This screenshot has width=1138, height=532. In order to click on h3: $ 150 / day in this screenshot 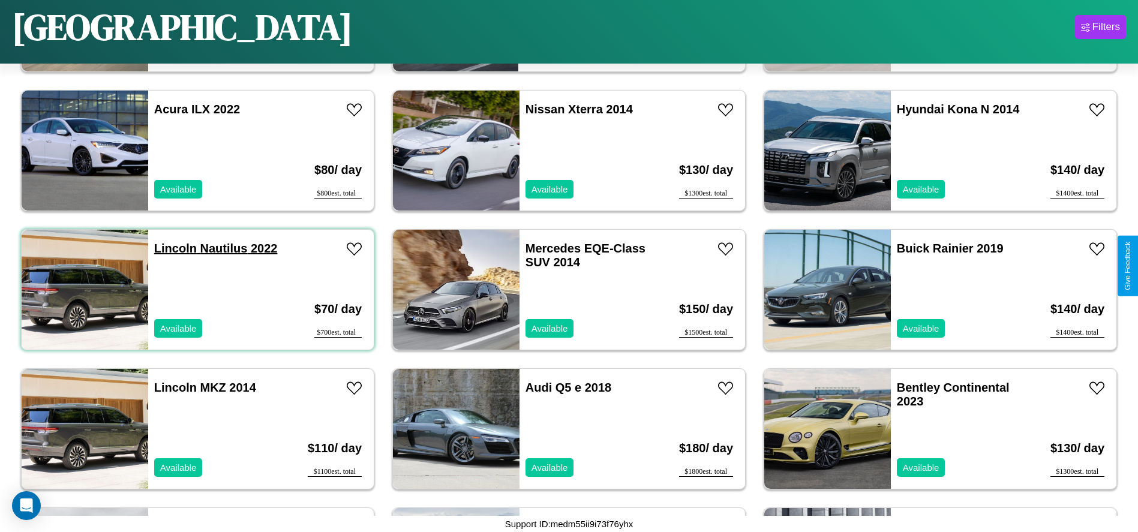, I will do `click(706, 309)`.